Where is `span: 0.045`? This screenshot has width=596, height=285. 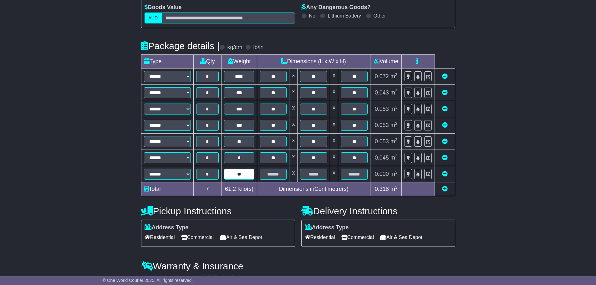
span: 0.045 is located at coordinates (382, 158).